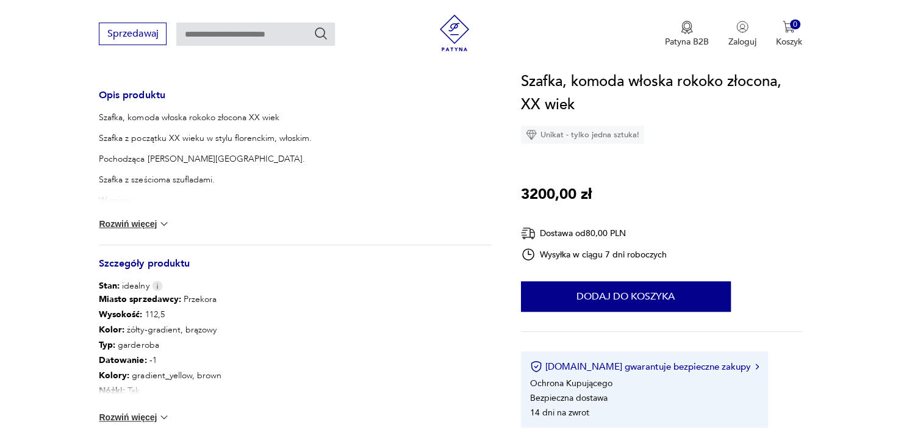  I want to click on p: Przekora, so click(160, 300).